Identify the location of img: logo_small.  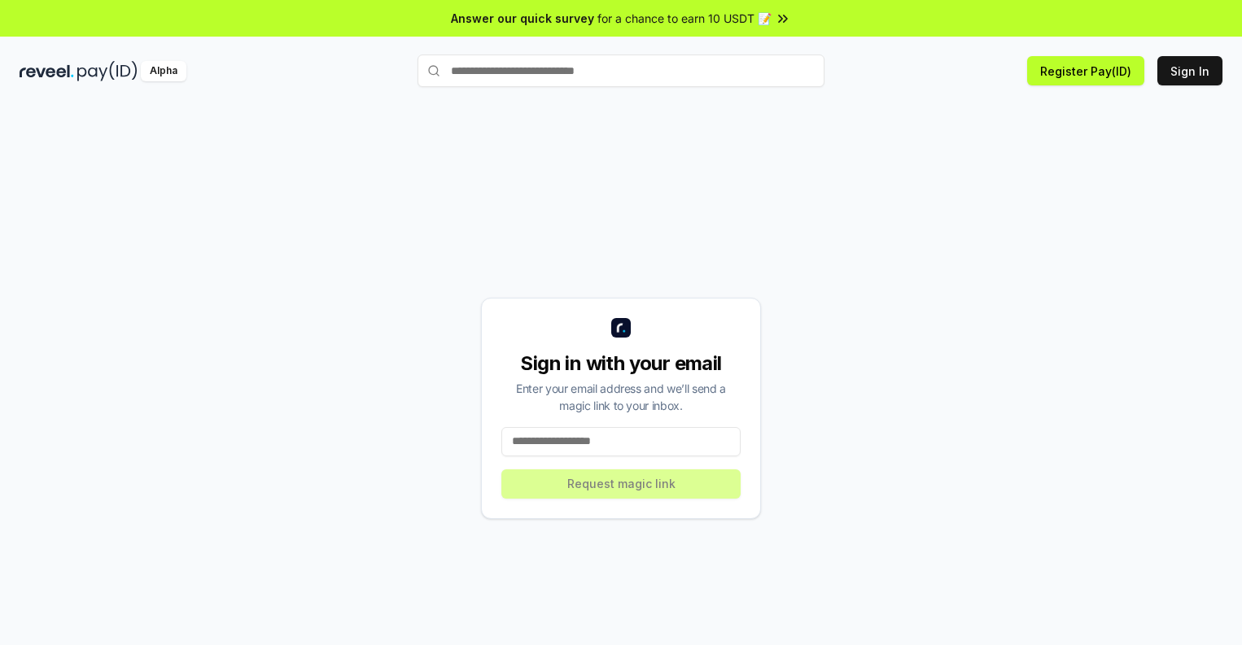
(621, 328).